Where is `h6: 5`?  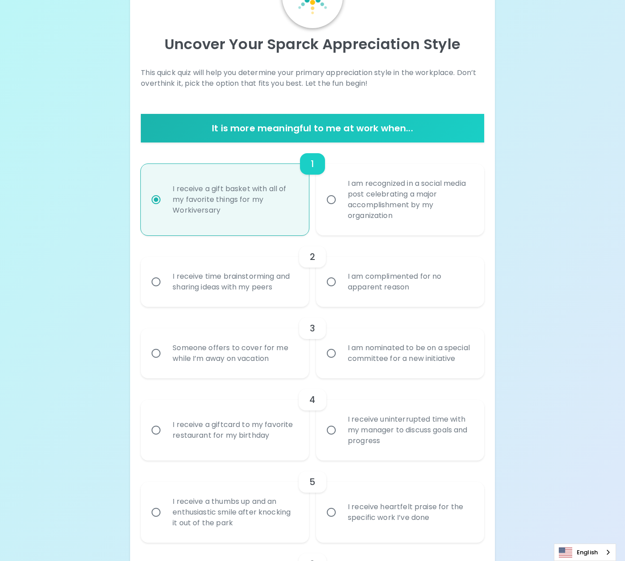
h6: 5 is located at coordinates (312, 482).